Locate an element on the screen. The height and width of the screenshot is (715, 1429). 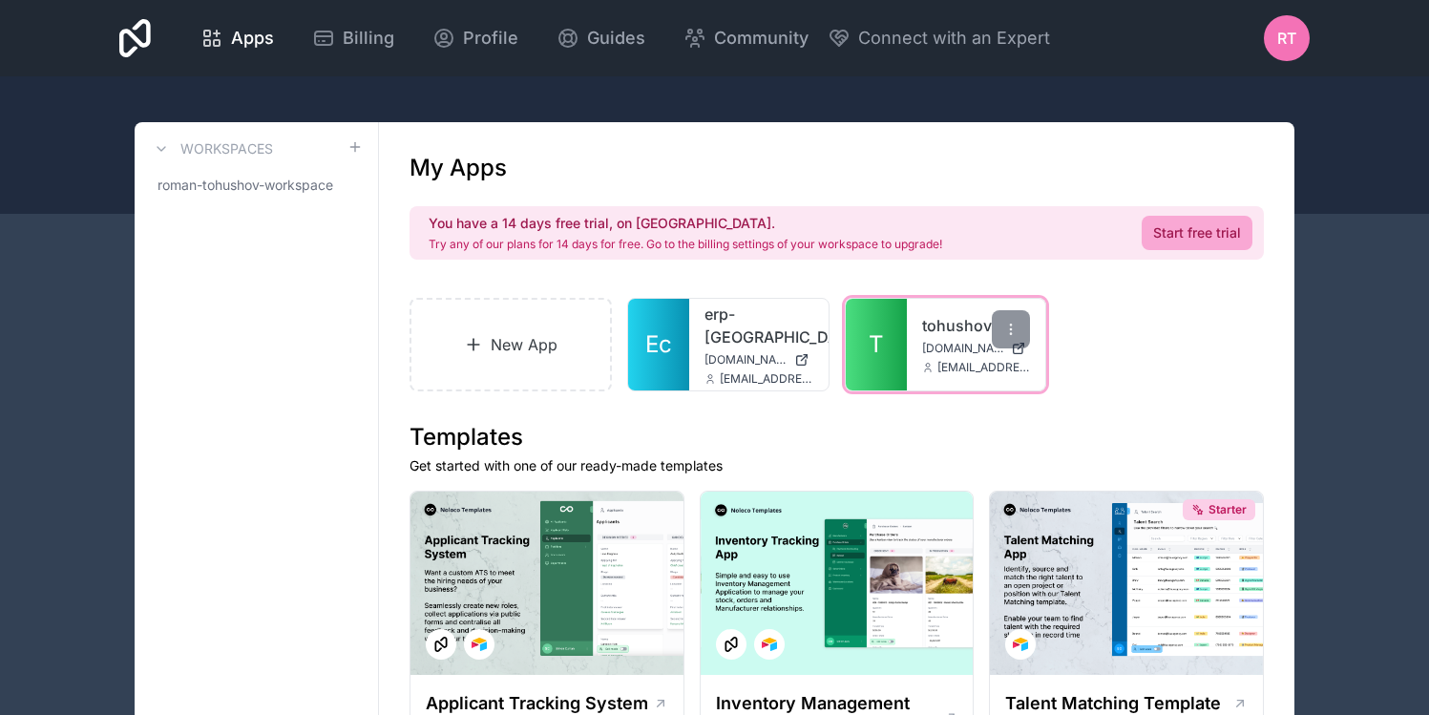
a: New App is located at coordinates (511, 344).